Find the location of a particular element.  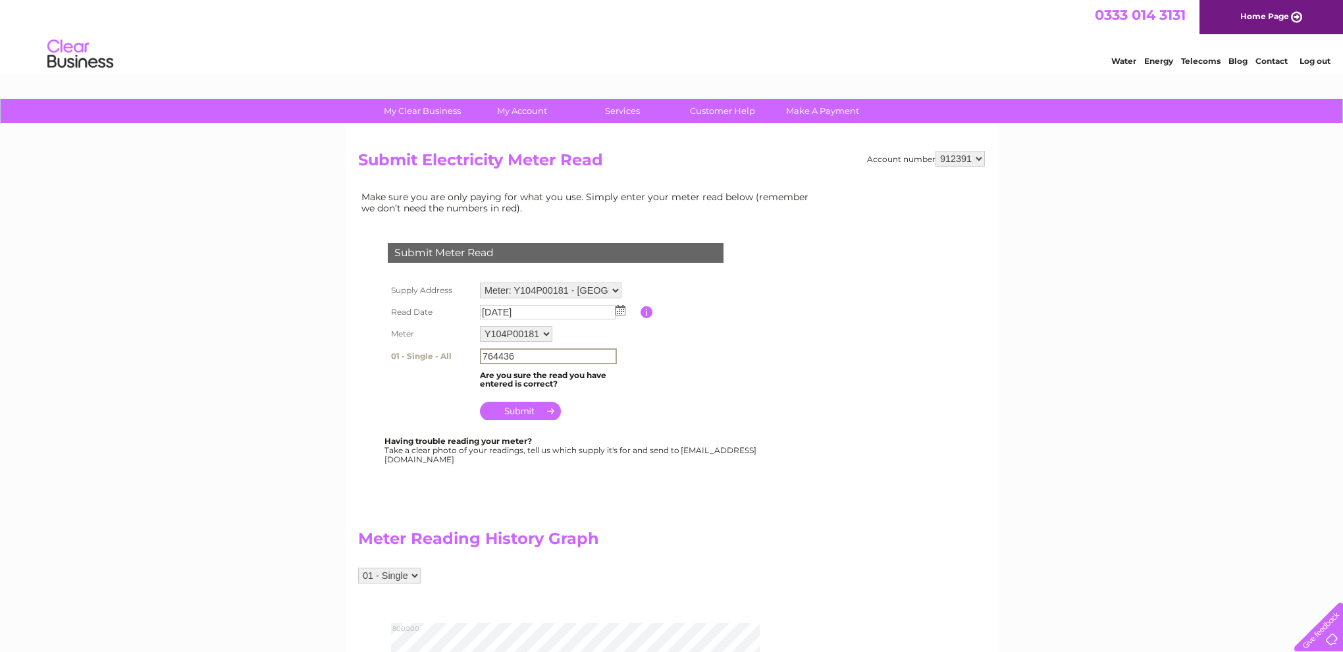

a: Telecoms is located at coordinates (1201, 61).